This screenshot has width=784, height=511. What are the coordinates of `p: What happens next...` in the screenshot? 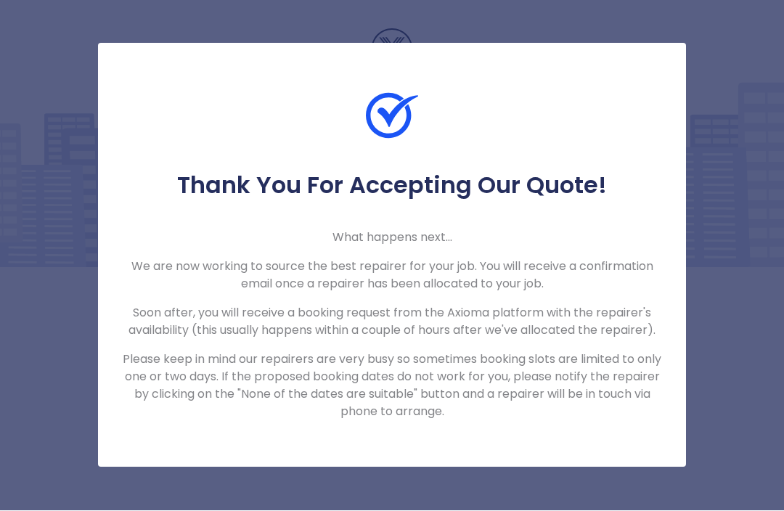 It's located at (392, 238).